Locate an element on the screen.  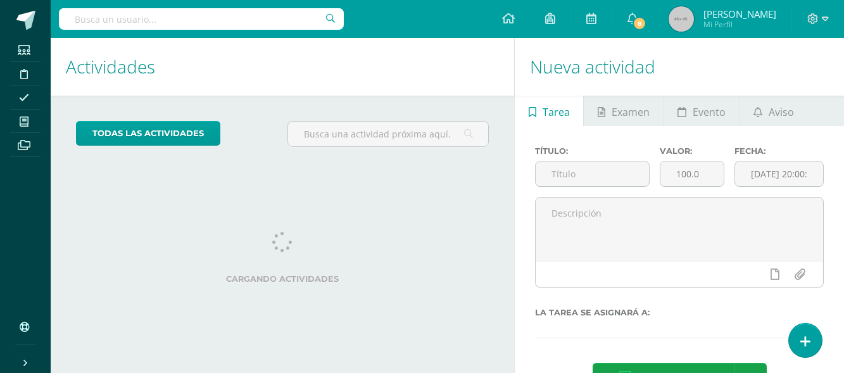
span: 8 is located at coordinates (640, 23).